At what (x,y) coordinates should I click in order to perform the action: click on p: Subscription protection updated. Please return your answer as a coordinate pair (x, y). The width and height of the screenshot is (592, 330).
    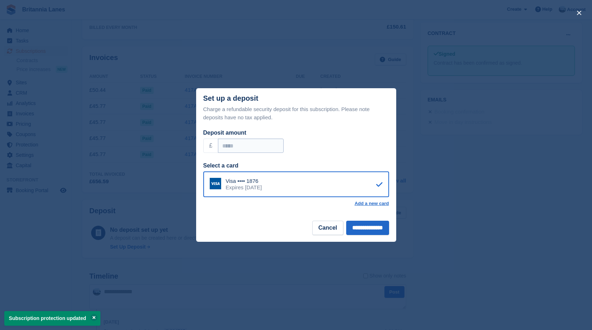
    Looking at the image, I should click on (52, 318).